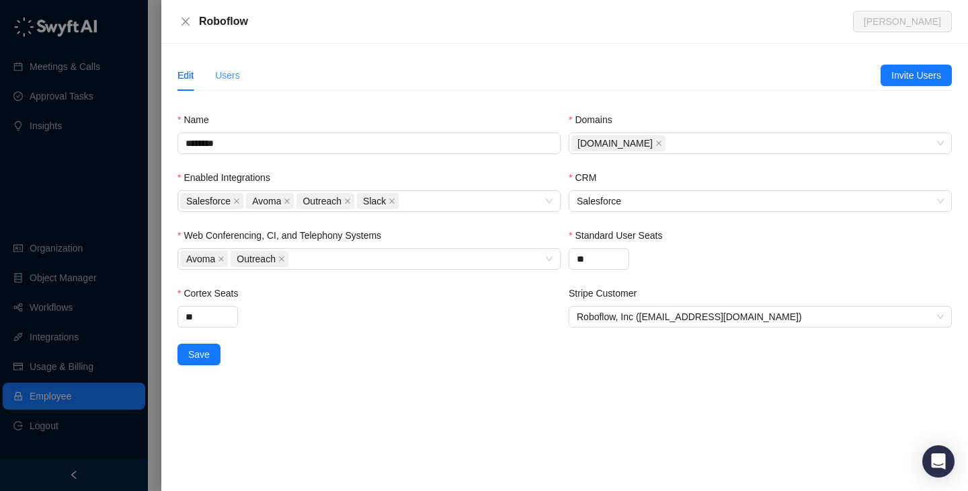 The image size is (968, 491). What do you see at coordinates (229, 177) in the screenshot?
I see `label: Enabled Integrations` at bounding box center [229, 177].